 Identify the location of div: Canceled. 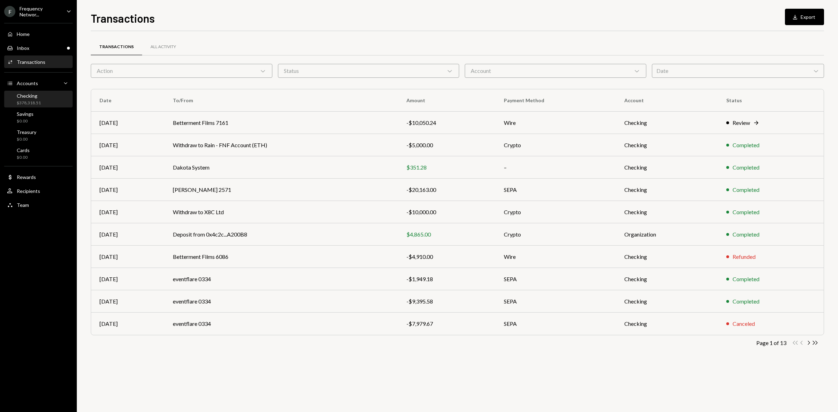
(744, 324).